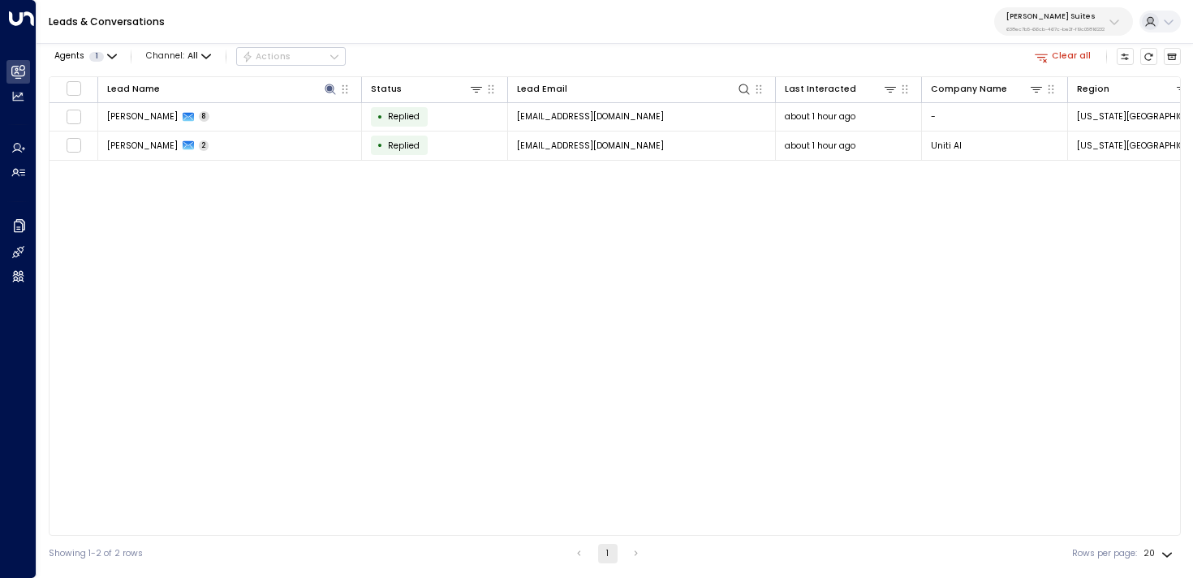 The height and width of the screenshot is (578, 1193). I want to click on span: 2, so click(204, 145).